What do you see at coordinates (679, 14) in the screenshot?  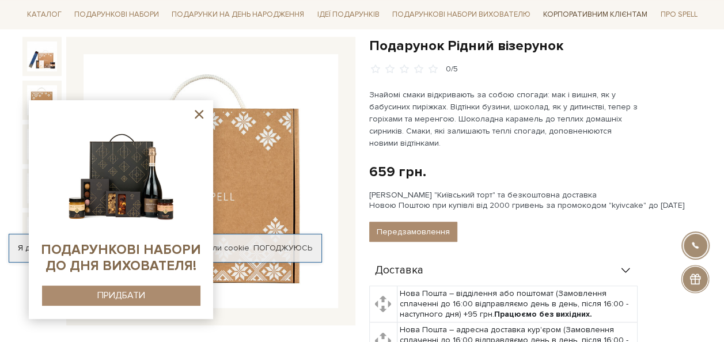 I see `a: Про Spell` at bounding box center [679, 14].